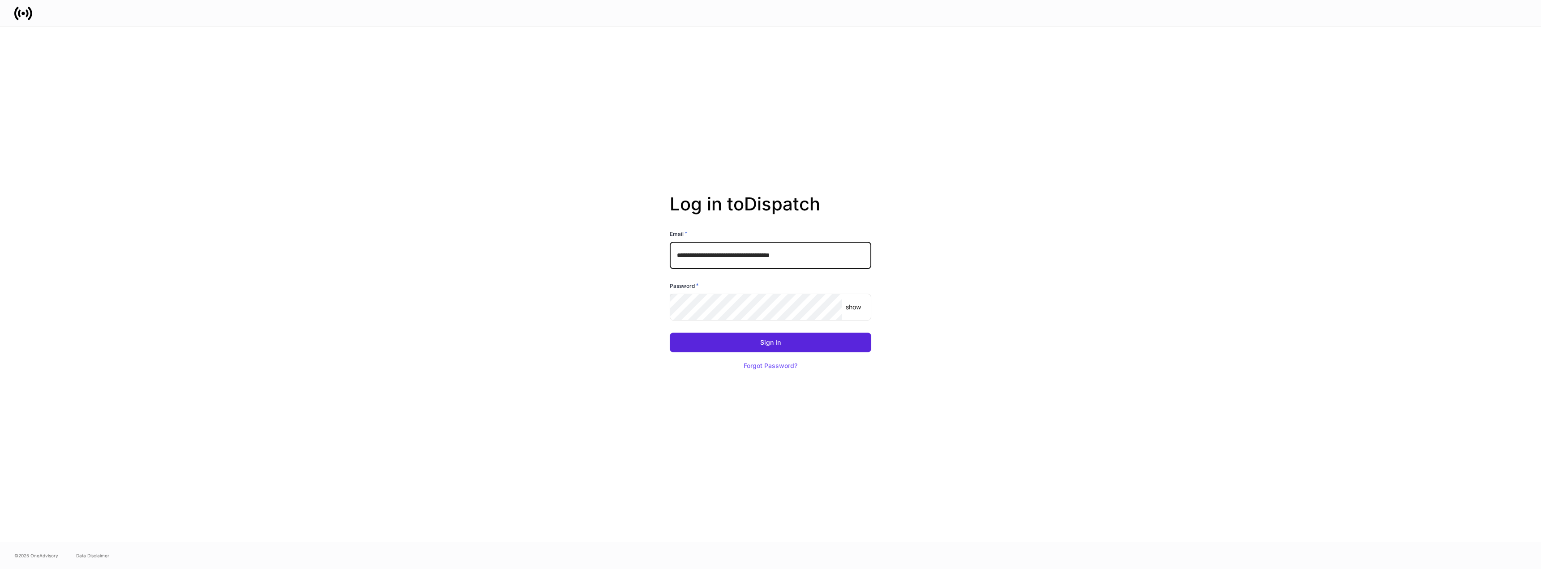  What do you see at coordinates (853, 307) in the screenshot?
I see `p: show` at bounding box center [853, 307].